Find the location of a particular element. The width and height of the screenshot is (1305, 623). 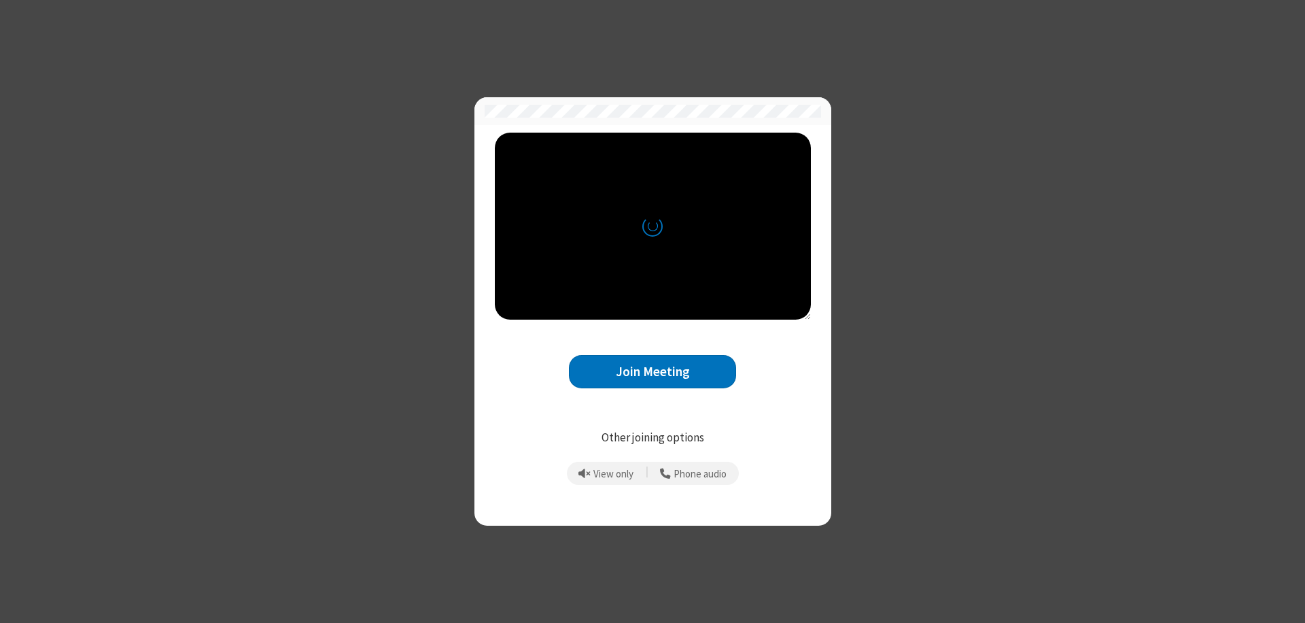

button: Prevent echo when there is already an active mic and speaker in the room. is located at coordinates (606, 473).